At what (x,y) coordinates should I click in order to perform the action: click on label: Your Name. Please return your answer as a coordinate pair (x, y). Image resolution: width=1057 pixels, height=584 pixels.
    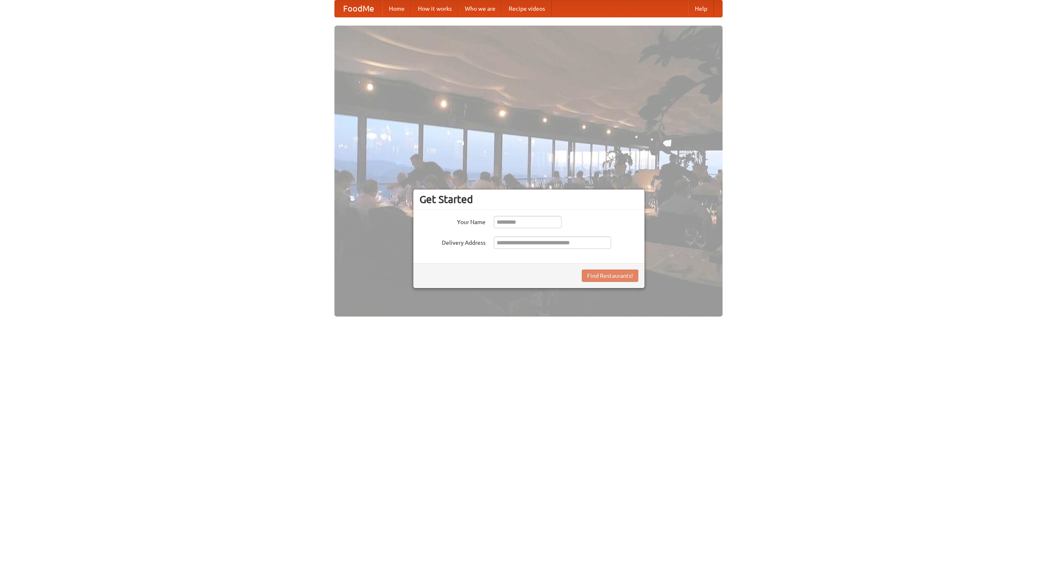
    Looking at the image, I should click on (453, 221).